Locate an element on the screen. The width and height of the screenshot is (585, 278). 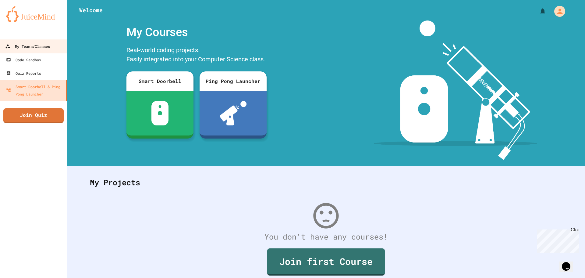
div: Real-world coding projects. Easily integrated into your Computer Science class. is located at coordinates (196, 55).